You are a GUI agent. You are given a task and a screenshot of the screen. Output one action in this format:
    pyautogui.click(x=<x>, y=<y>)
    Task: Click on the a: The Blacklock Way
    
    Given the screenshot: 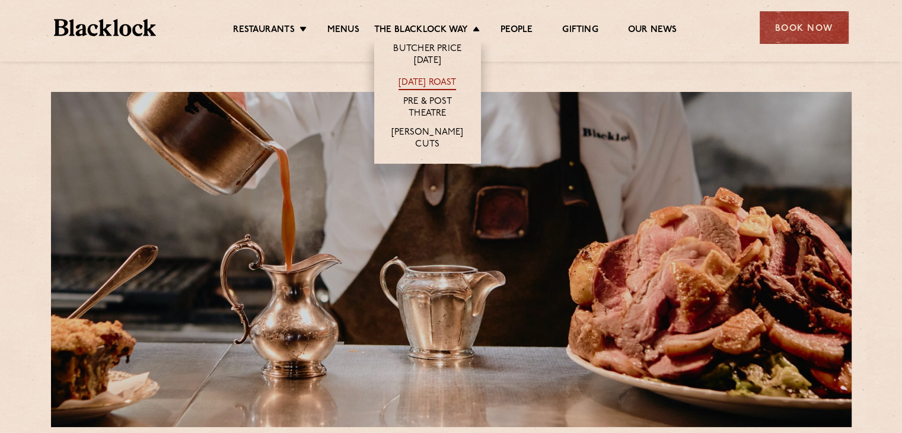 What is the action you would take?
    pyautogui.click(x=421, y=31)
    